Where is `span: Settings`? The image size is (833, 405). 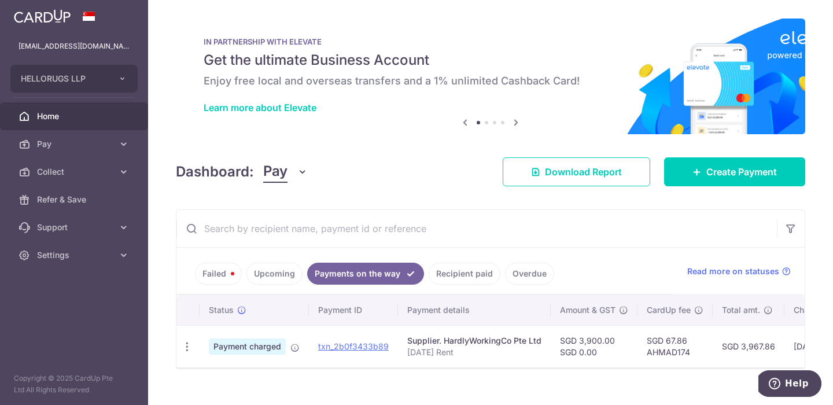 span: Settings is located at coordinates (75, 255).